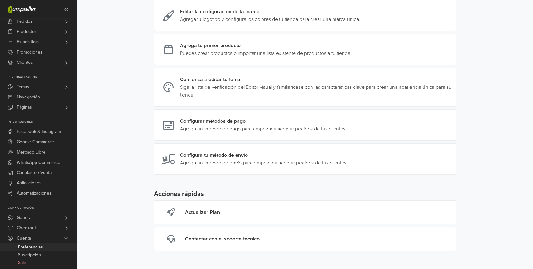 The width and height of the screenshot is (533, 269). What do you see at coordinates (29, 52) in the screenshot?
I see `span: Promociones` at bounding box center [29, 52].